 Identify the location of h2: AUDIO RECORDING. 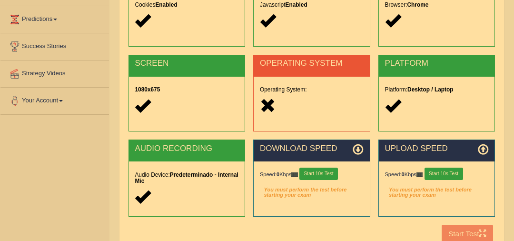
(186, 148).